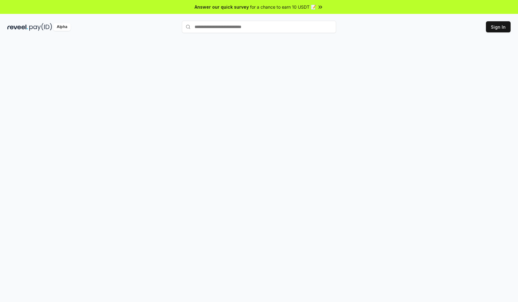 The image size is (518, 302). I want to click on div: Alpha, so click(62, 27).